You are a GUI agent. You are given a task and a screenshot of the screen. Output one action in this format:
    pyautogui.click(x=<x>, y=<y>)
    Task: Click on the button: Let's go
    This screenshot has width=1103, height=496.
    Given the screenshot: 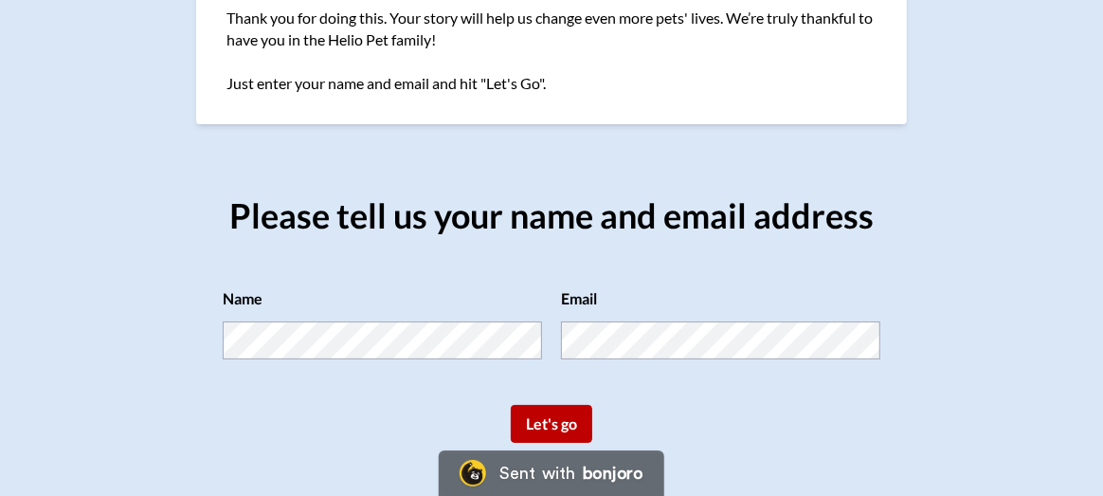 What is the action you would take?
    pyautogui.click(x=552, y=424)
    